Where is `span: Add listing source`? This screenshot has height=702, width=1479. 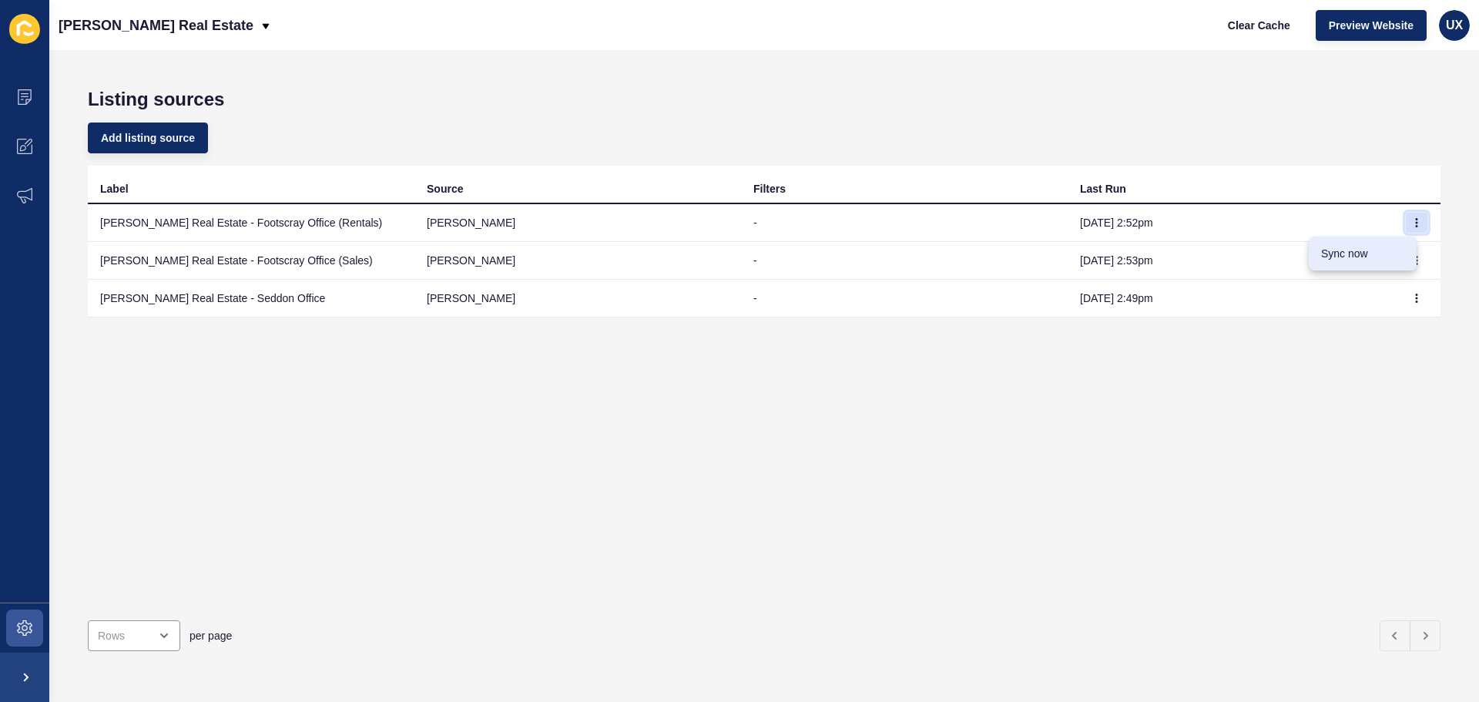
span: Add listing source is located at coordinates (148, 138).